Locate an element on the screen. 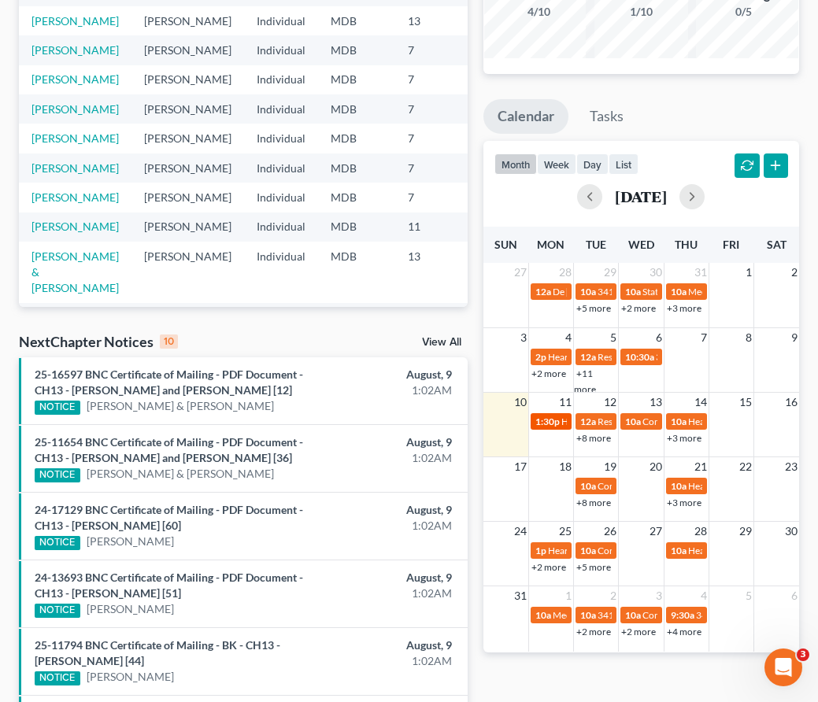 This screenshot has width=818, height=702. button: day is located at coordinates (592, 164).